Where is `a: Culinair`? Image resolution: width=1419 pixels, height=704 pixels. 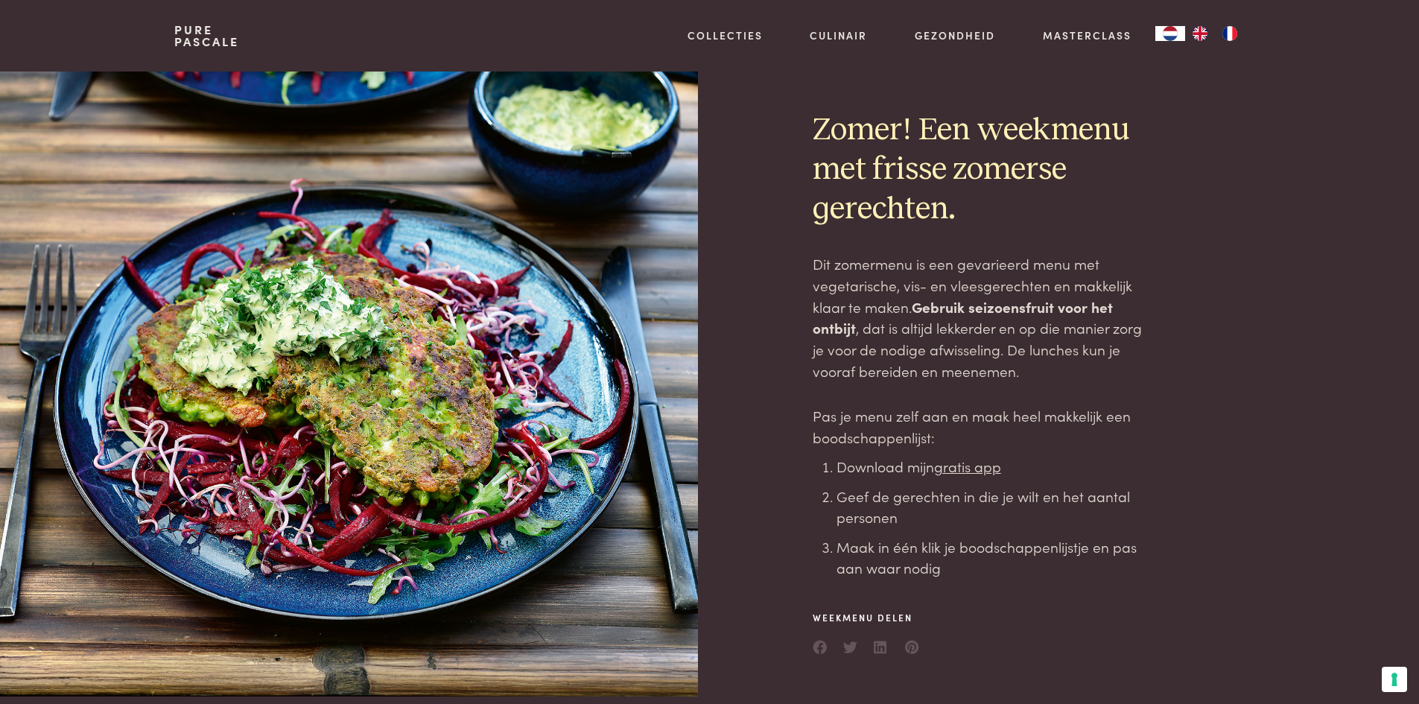
a: Culinair is located at coordinates (838, 35).